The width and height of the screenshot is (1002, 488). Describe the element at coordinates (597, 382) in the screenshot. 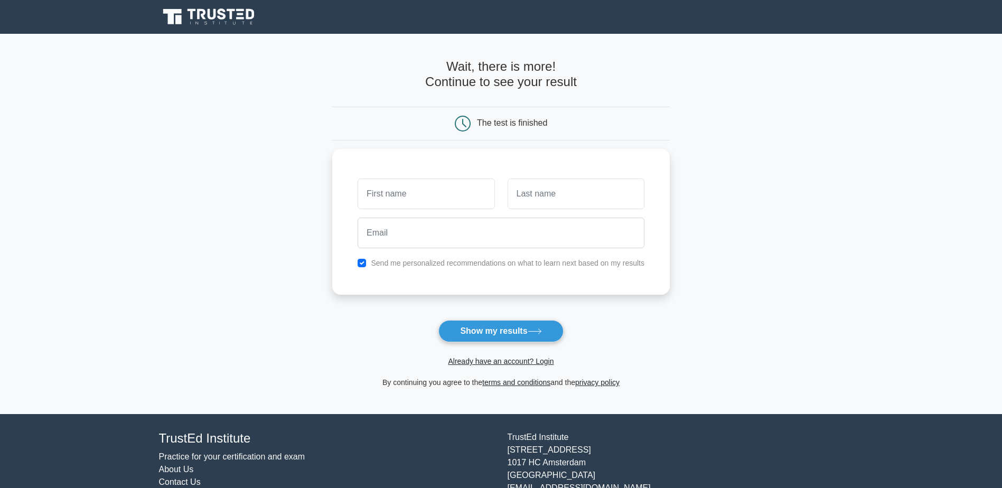

I see `a: privacy policy` at that location.